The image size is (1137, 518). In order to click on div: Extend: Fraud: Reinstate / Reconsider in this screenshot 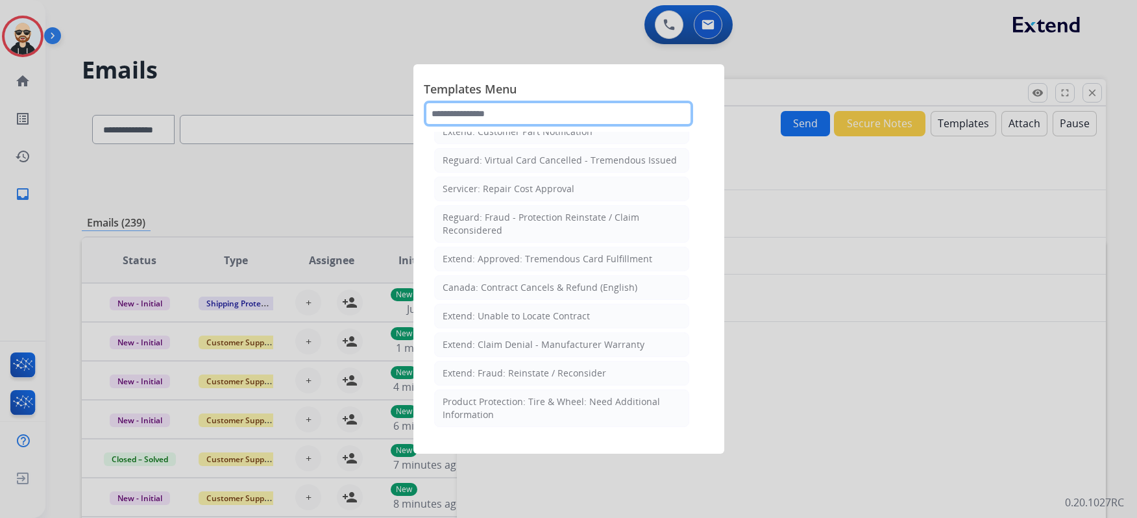, I will do `click(524, 373)`.